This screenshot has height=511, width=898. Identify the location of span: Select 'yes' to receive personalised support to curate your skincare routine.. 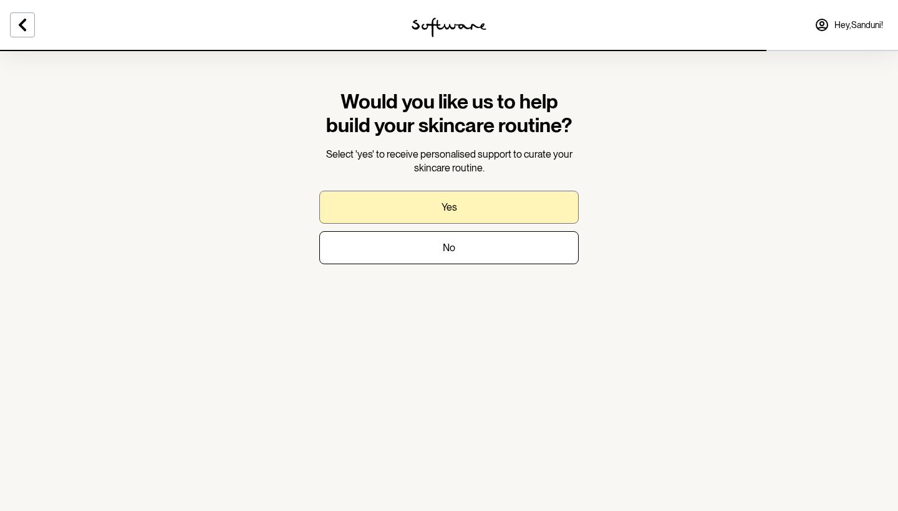
(449, 161).